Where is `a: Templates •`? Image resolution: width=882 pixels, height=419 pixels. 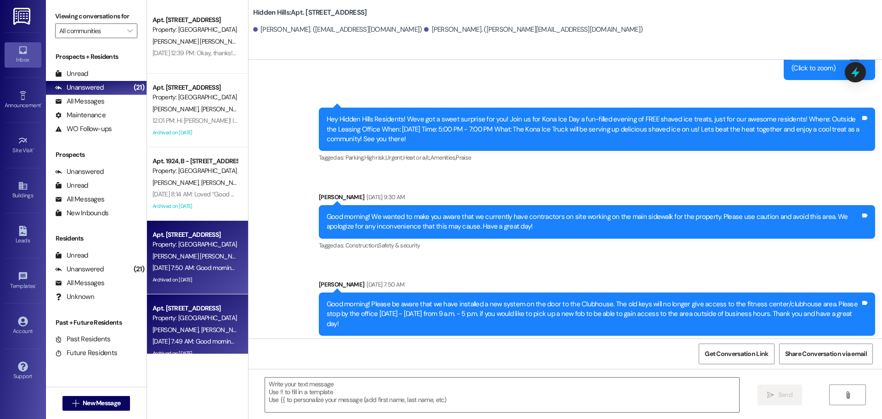
a: Templates • is located at coordinates (23, 281).